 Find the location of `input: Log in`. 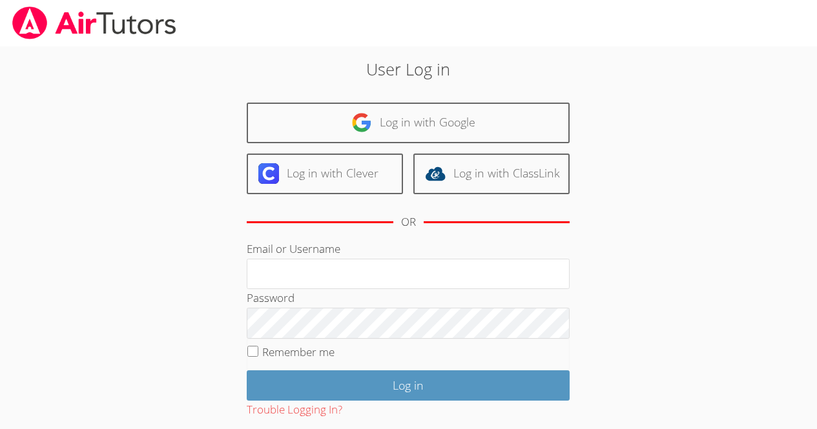

input: Log in is located at coordinates (408, 385).